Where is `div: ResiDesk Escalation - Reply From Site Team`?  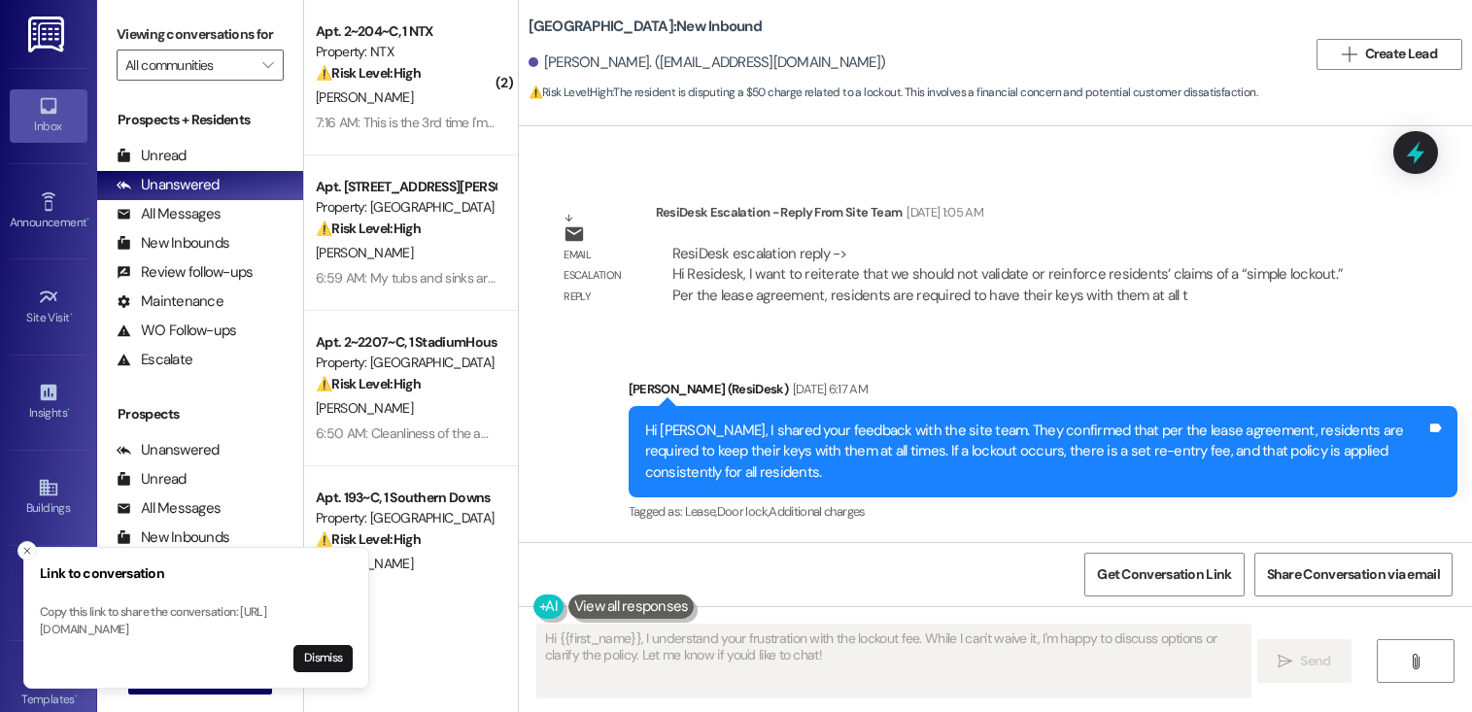
div: ResiDesk Escalation - Reply From Site Team is located at coordinates (1016, 216).